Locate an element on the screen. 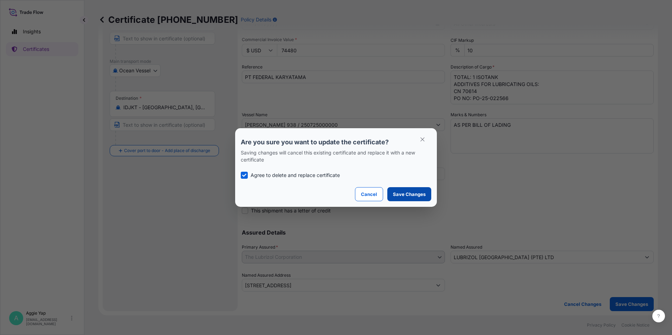 The height and width of the screenshot is (335, 672). p: Agree to delete and replace certificate is located at coordinates (295, 175).